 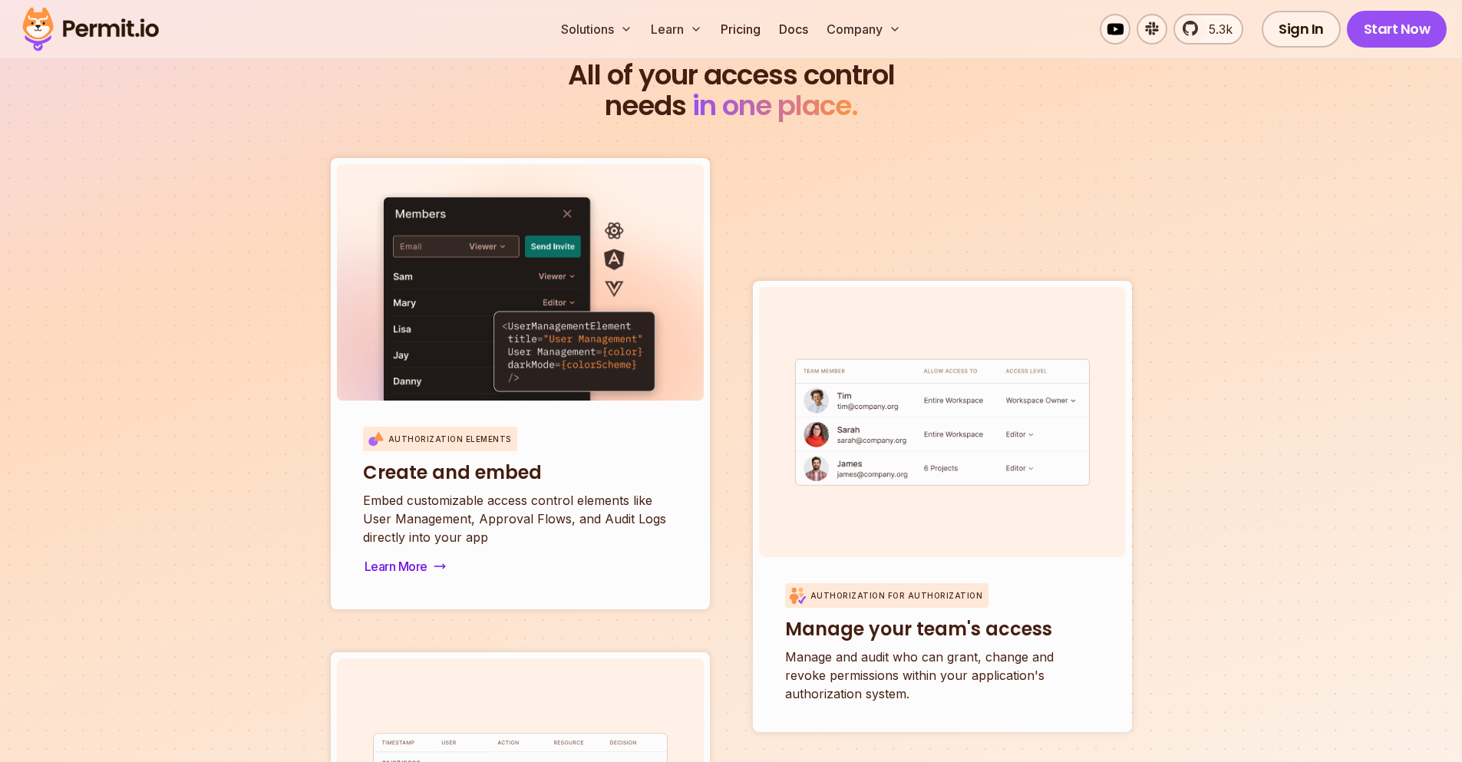 What do you see at coordinates (405, 567) in the screenshot?
I see `button: Learn More` at bounding box center [405, 567].